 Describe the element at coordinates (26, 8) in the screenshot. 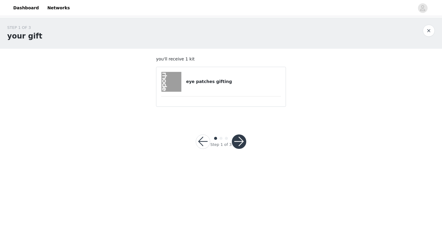

I see `a: Dashboard` at that location.